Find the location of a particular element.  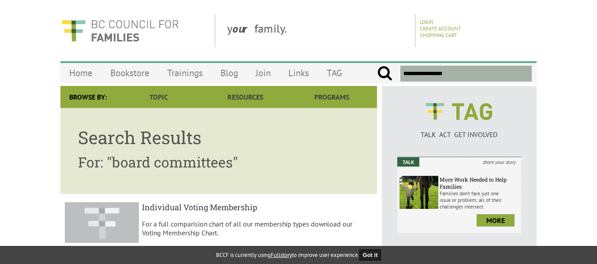

a: Home is located at coordinates (81, 73).